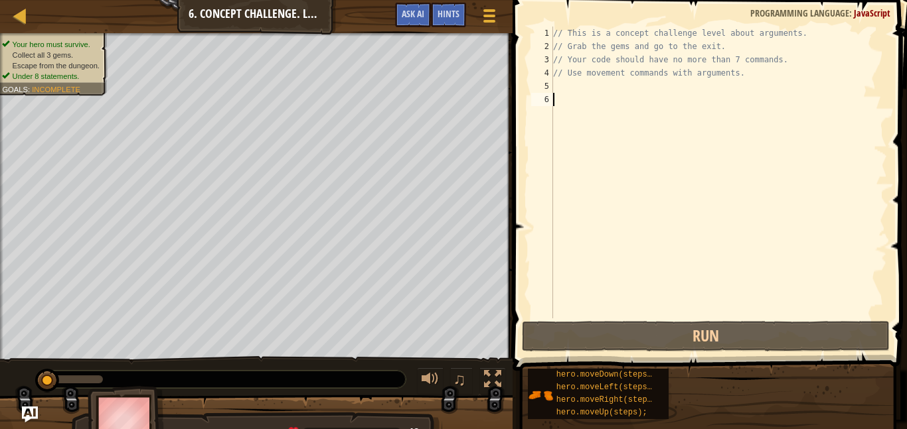 Image resolution: width=907 pixels, height=429 pixels. What do you see at coordinates (46, 76) in the screenshot?
I see `span: Under 8 statements.` at bounding box center [46, 76].